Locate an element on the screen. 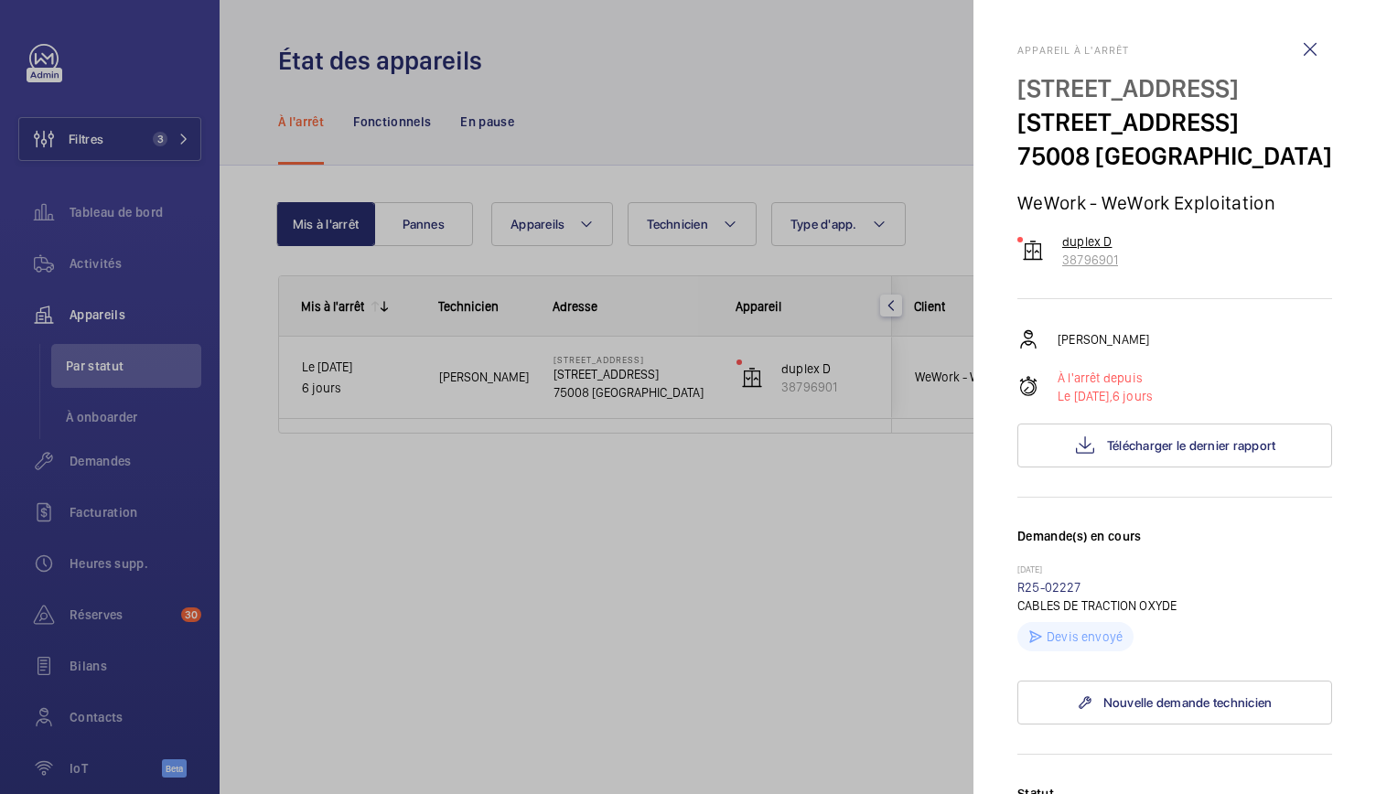 The image size is (1376, 794). p: duplex D is located at coordinates (1090, 242).